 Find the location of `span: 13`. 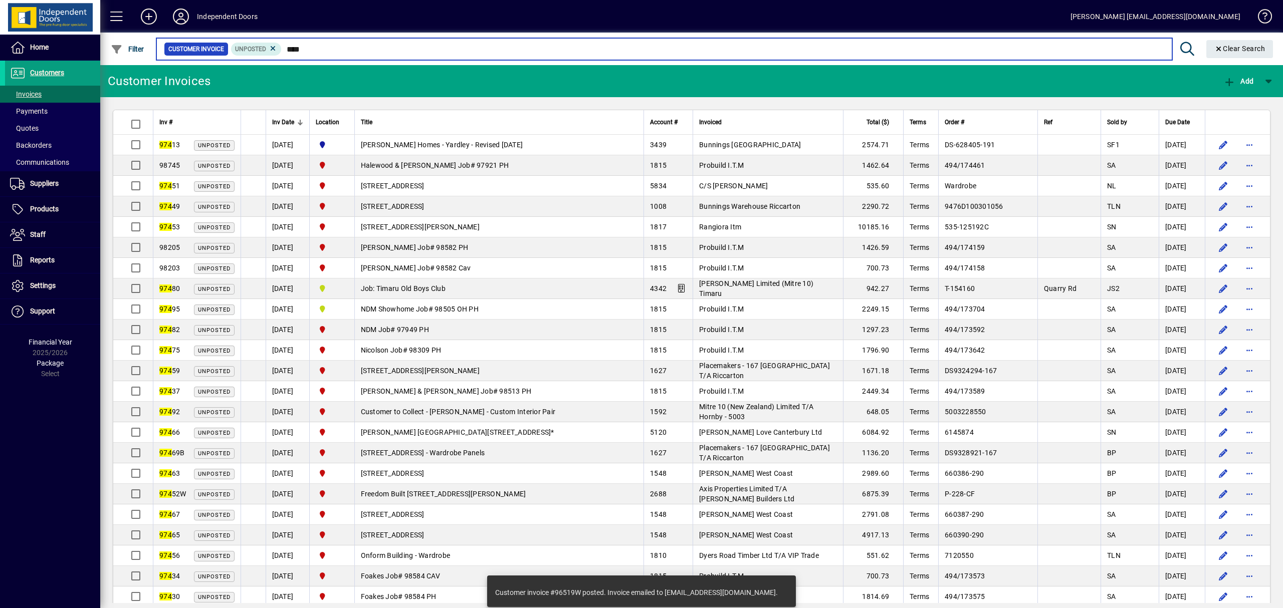

span: 13 is located at coordinates (169, 145).